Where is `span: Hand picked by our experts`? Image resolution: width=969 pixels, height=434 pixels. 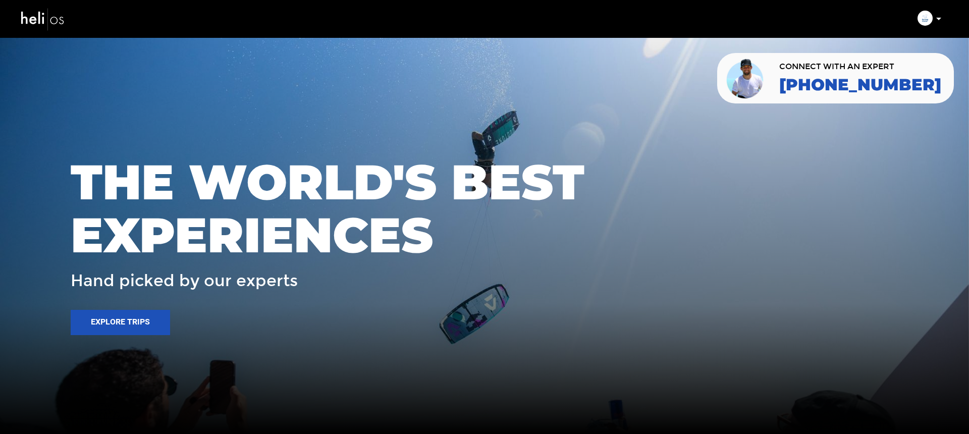
span: Hand picked by our experts is located at coordinates (184, 281).